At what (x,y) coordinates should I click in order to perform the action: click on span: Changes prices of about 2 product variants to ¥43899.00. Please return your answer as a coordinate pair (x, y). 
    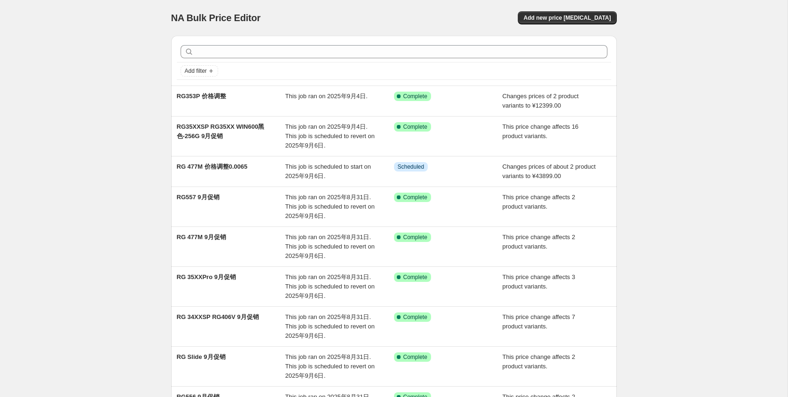
    Looking at the image, I should click on (549, 171).